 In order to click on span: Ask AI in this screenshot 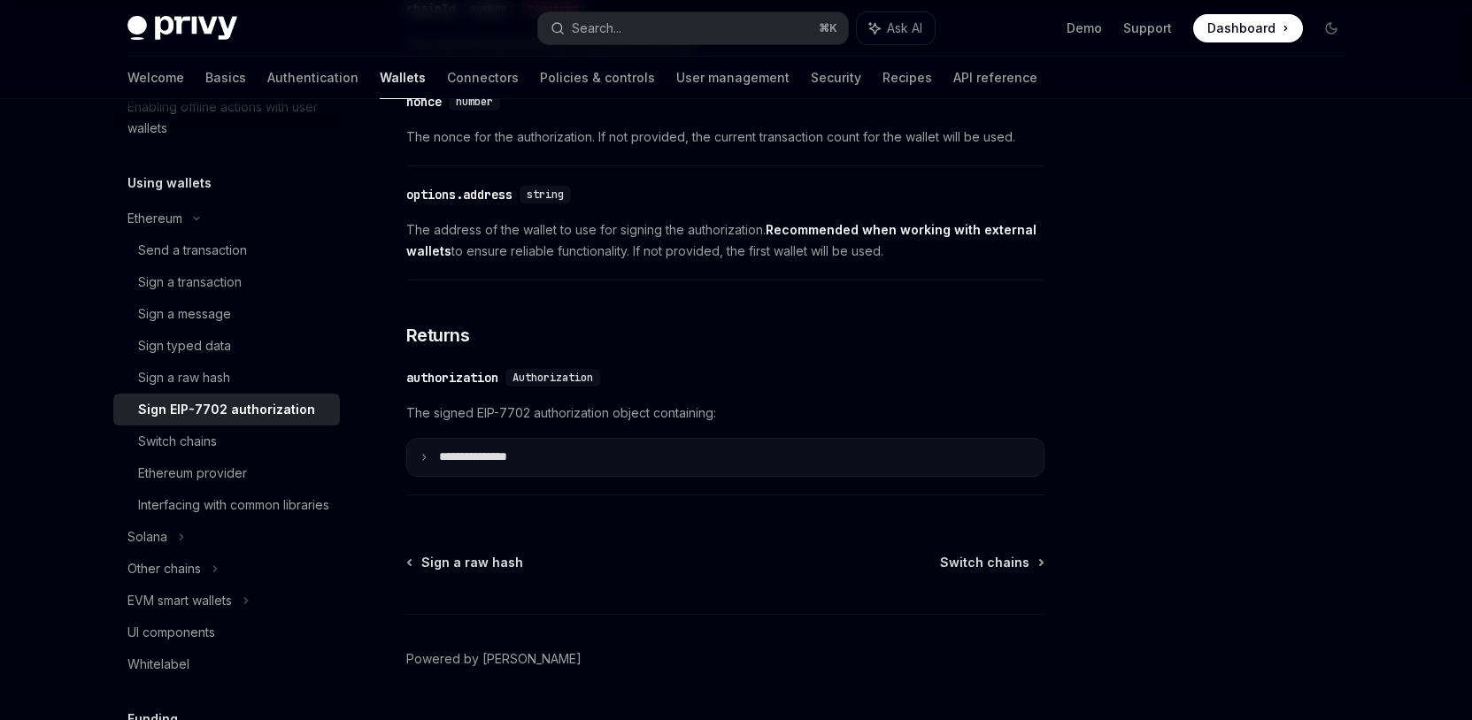, I will do `click(904, 28)`.